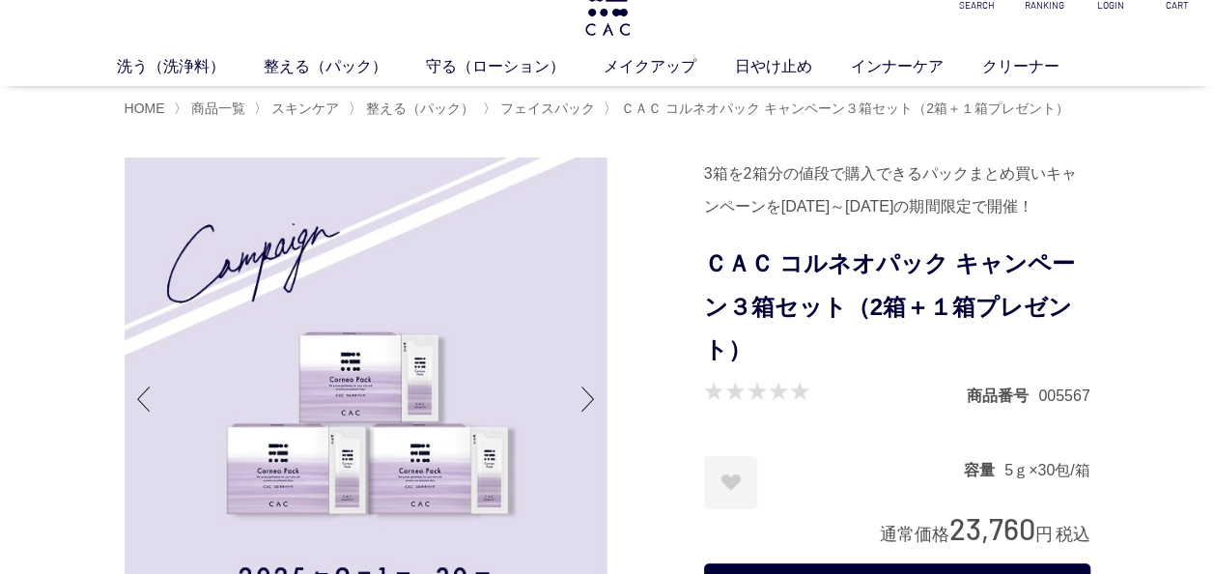  I want to click on span: 通常価格, so click(915, 534).